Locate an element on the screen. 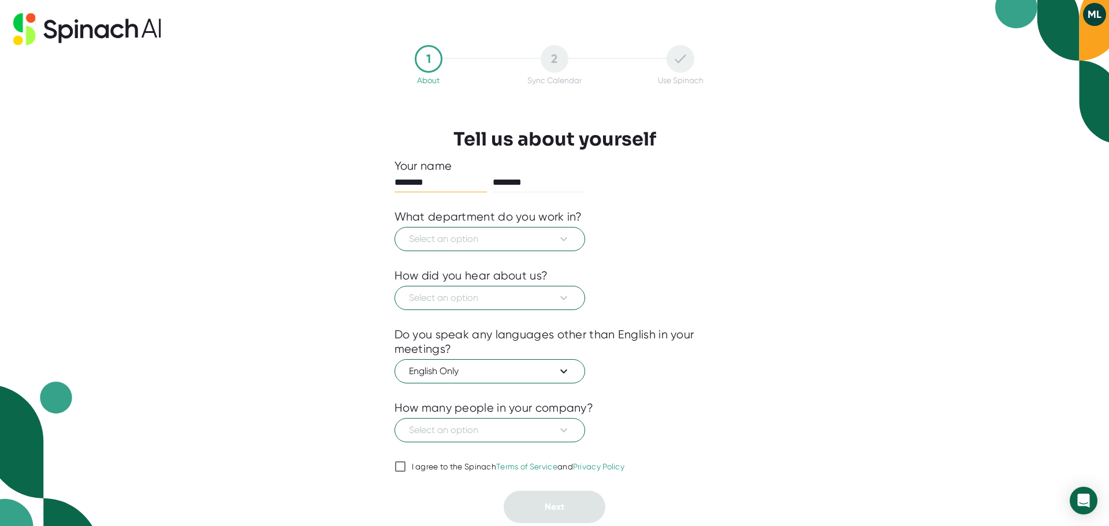  span: Next is located at coordinates (554, 507).